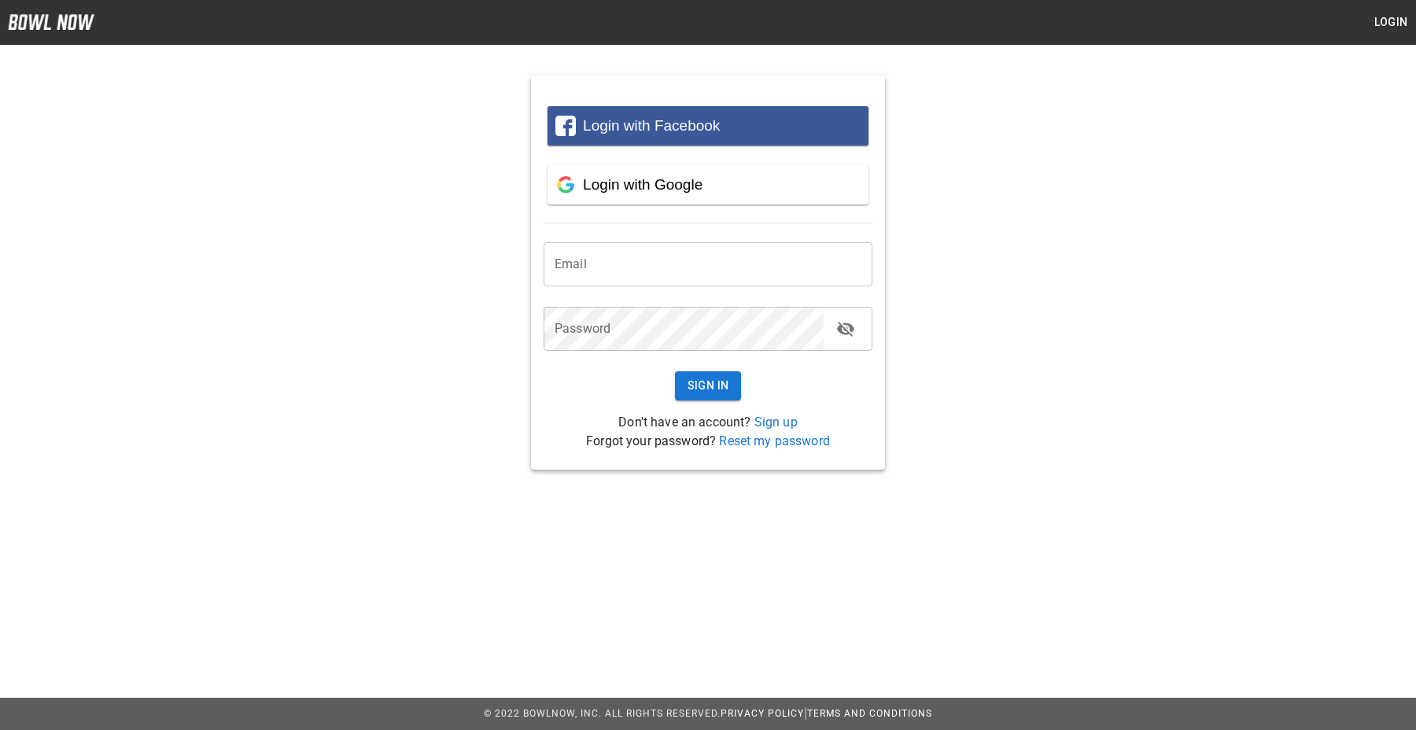  Describe the element at coordinates (708, 422) in the screenshot. I see `p: Don't have an account?` at that location.